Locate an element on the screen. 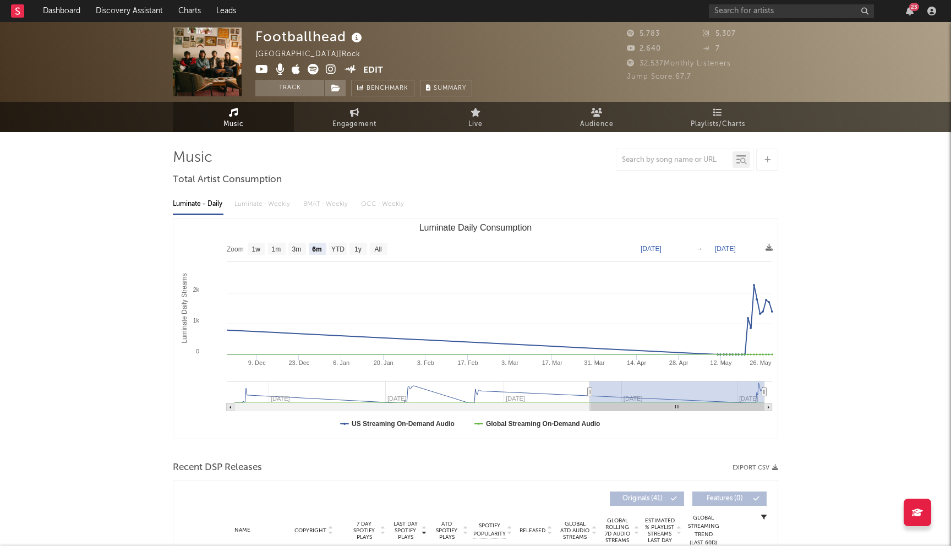  span: Global Rolling 7D Audio Streams is located at coordinates (617, 531).